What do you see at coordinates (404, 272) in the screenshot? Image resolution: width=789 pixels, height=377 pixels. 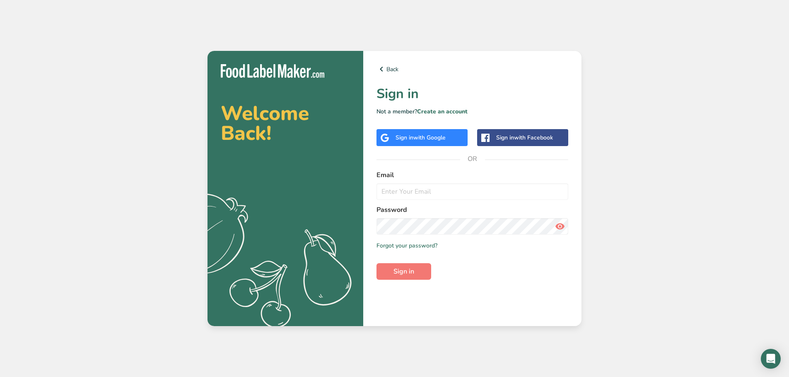 I see `span: Sign in` at bounding box center [404, 272].